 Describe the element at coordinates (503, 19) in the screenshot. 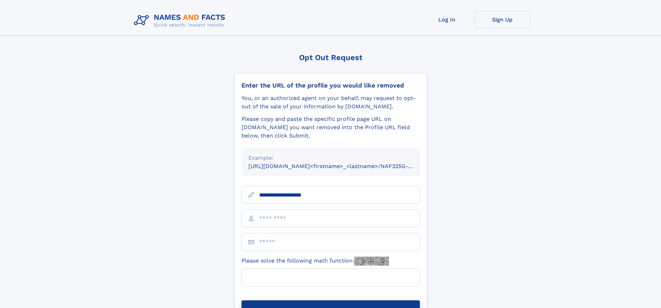

I see `a: Sign Up` at that location.